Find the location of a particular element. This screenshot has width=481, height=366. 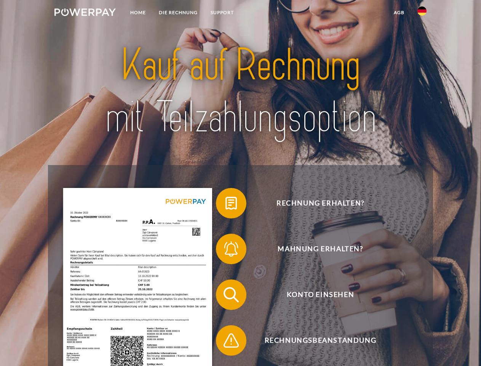

span: Mahnung erhalten? is located at coordinates (321, 249).